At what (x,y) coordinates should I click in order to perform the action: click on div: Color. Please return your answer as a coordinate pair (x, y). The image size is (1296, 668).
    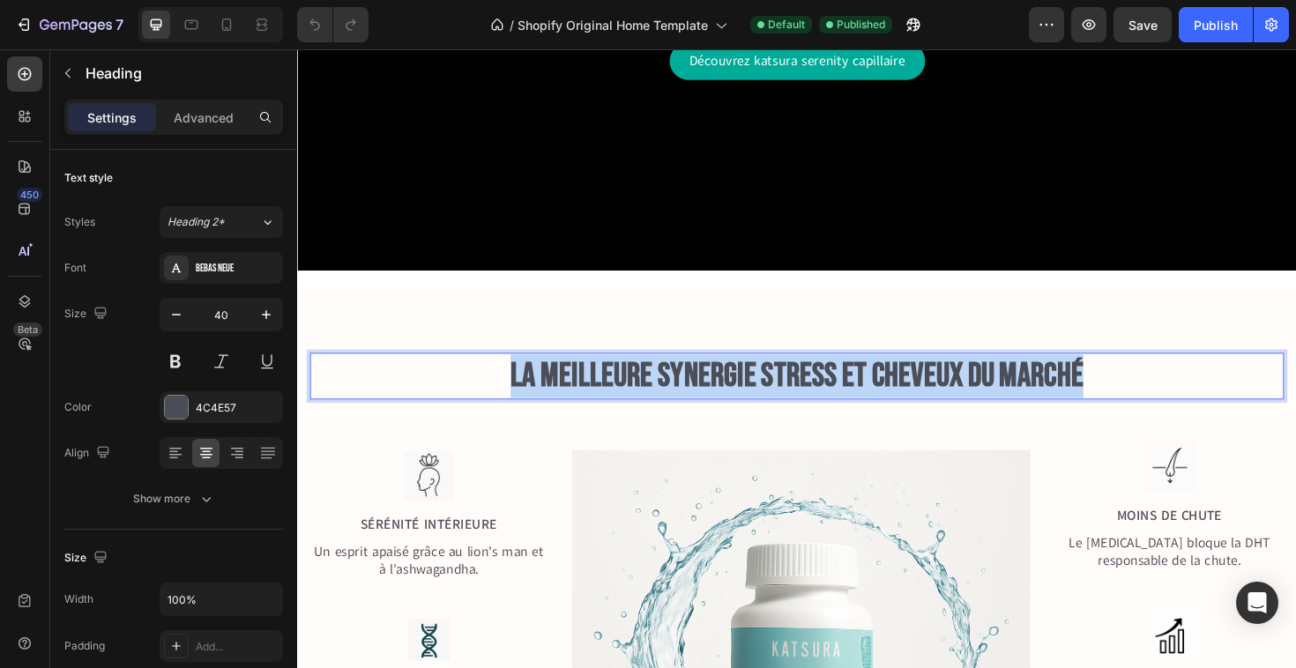
    Looking at the image, I should click on (78, 407).